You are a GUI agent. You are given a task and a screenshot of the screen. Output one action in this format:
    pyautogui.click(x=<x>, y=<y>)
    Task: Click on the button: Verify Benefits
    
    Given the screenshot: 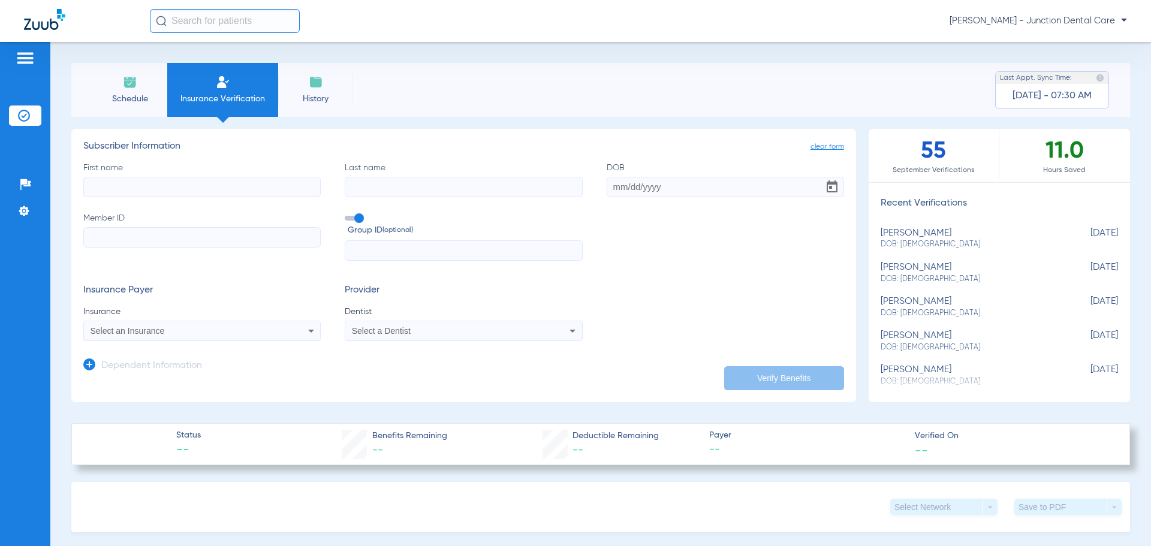 What is the action you would take?
    pyautogui.click(x=784, y=378)
    